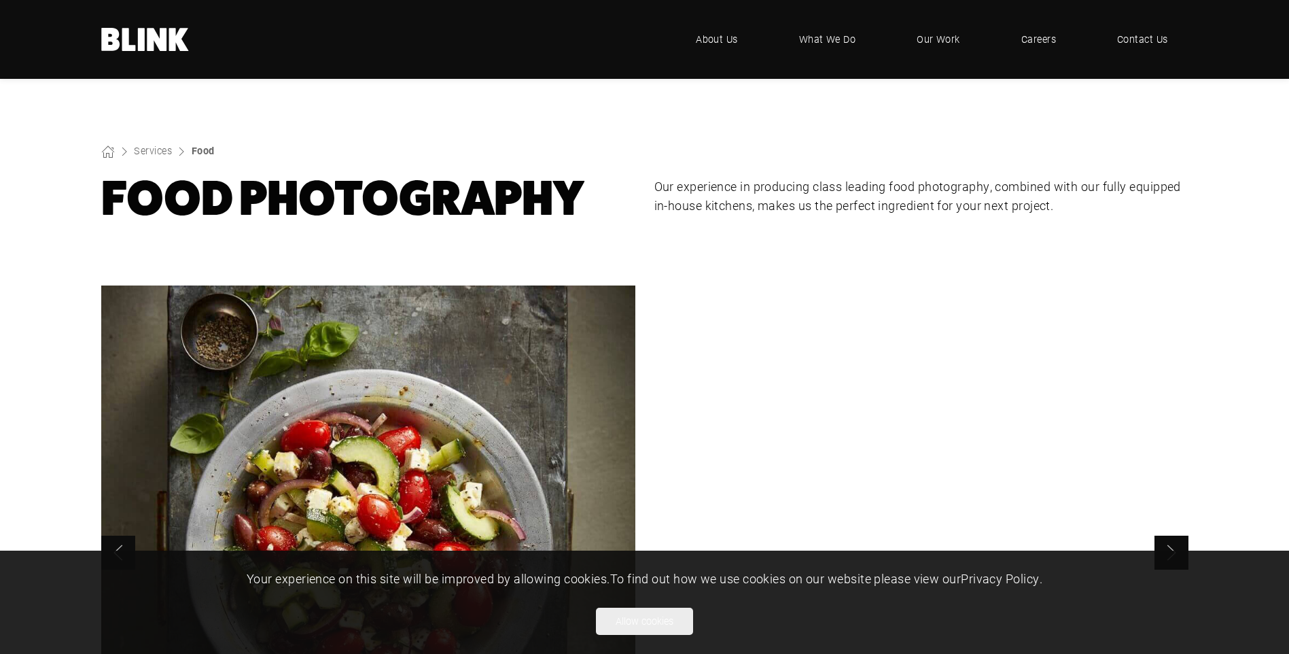 The height and width of the screenshot is (654, 1289). Describe the element at coordinates (644, 621) in the screenshot. I see `button: Allow cookies` at that location.